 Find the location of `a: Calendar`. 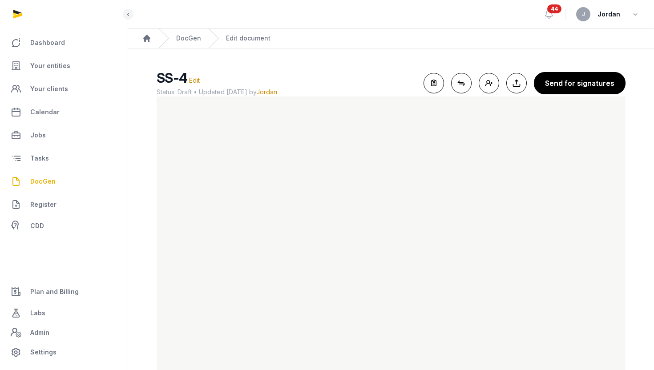

a: Calendar is located at coordinates (64, 112).